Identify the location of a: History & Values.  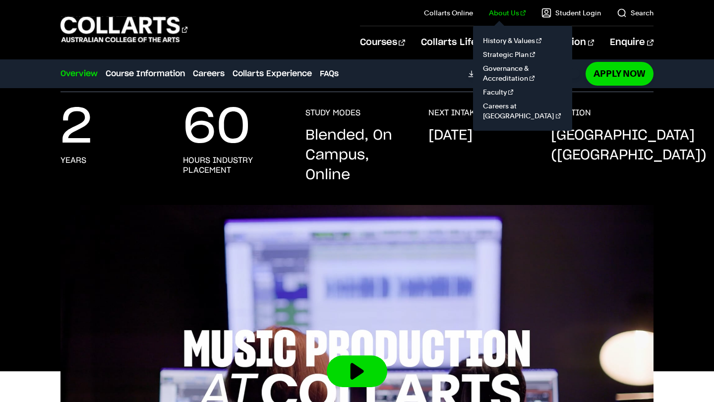
(522, 41).